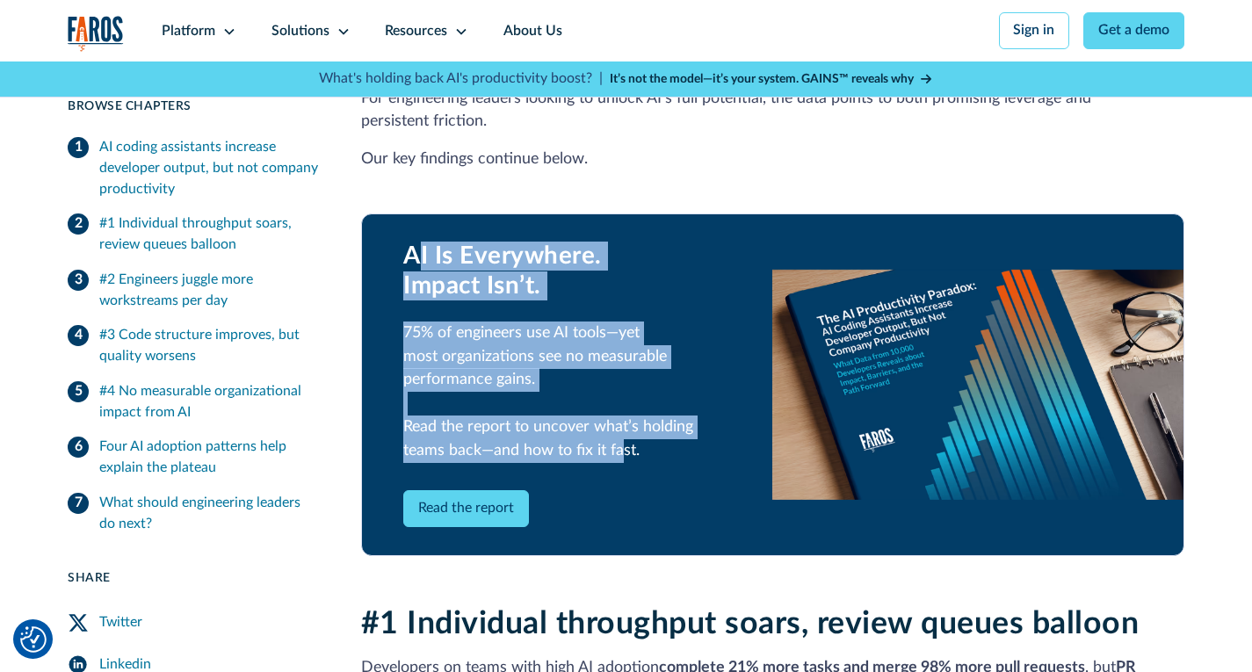 The width and height of the screenshot is (1252, 672). I want to click on div: AI Is Everywhere. Impact Isn’t., so click(567, 271).